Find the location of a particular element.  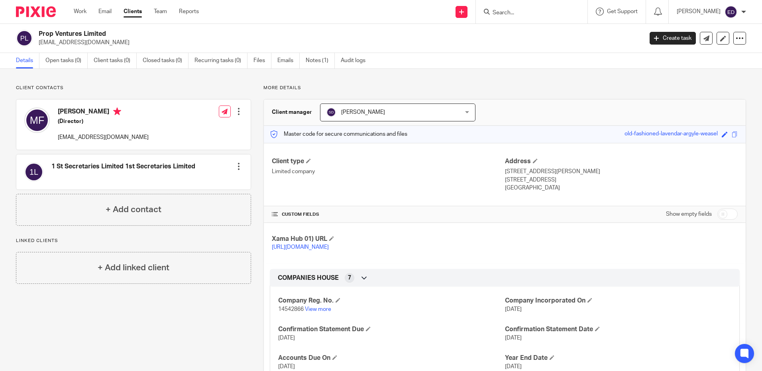

a: Reports is located at coordinates (189, 12).